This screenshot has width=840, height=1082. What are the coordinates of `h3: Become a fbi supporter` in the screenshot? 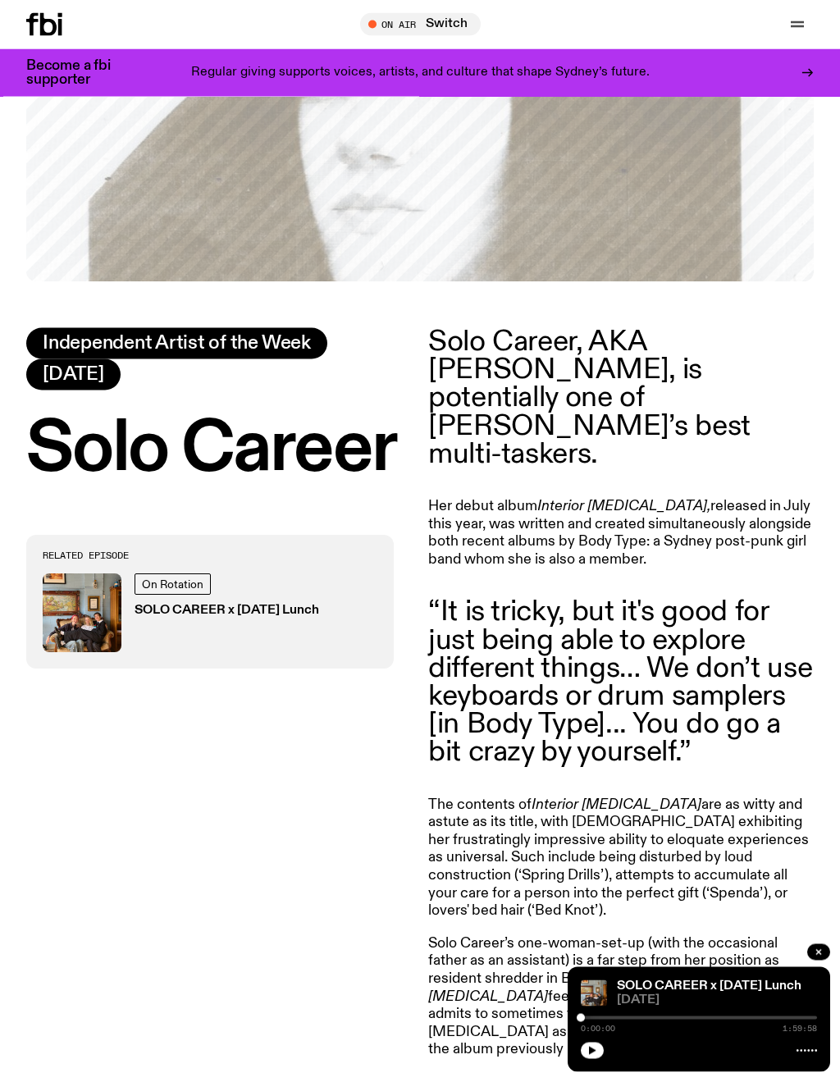 It's located at (79, 73).